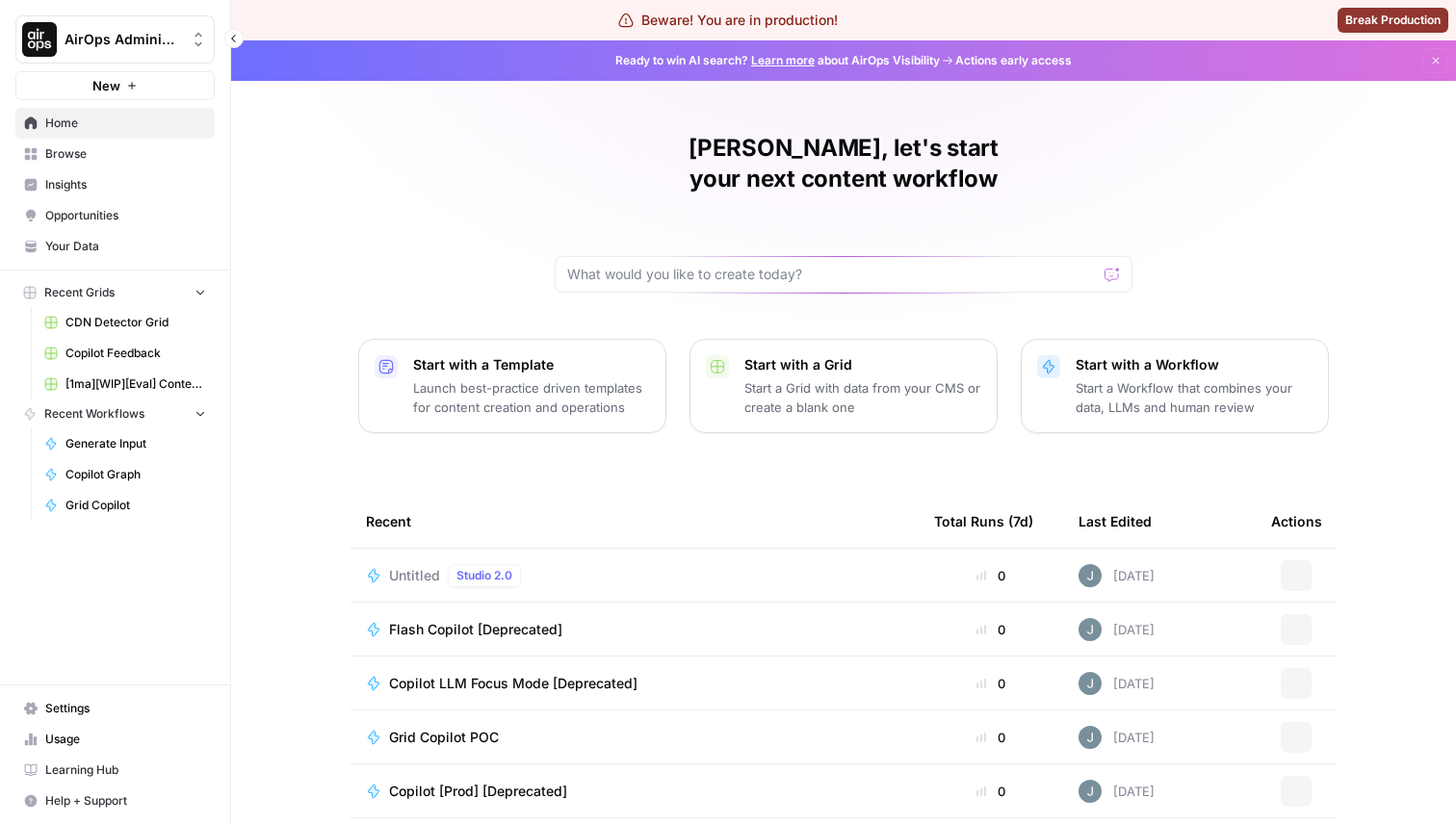 Image resolution: width=1456 pixels, height=824 pixels. I want to click on a: Grid Copilot POC, so click(635, 737).